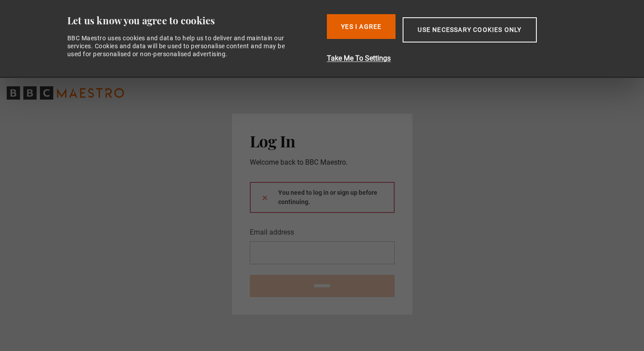  I want to click on div: You need to log in or sign up before continuing., so click(322, 198).